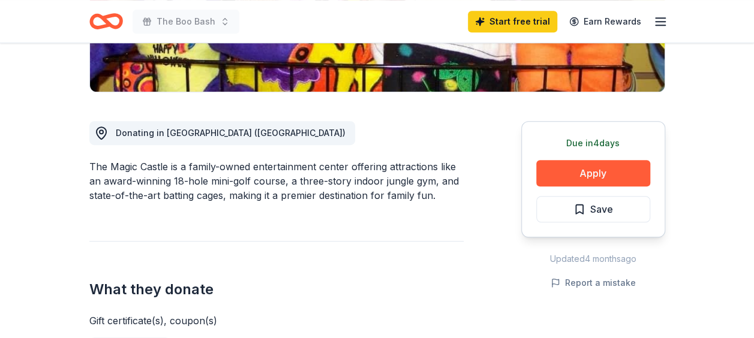  Describe the element at coordinates (276, 321) in the screenshot. I see `div: Gift certificate(s), coupon(s)` at that location.